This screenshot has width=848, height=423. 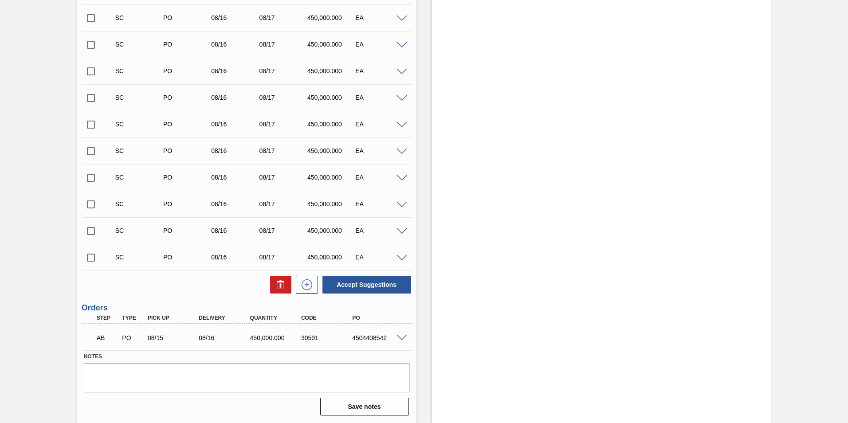 What do you see at coordinates (327, 318) in the screenshot?
I see `div: Code` at bounding box center [327, 318].